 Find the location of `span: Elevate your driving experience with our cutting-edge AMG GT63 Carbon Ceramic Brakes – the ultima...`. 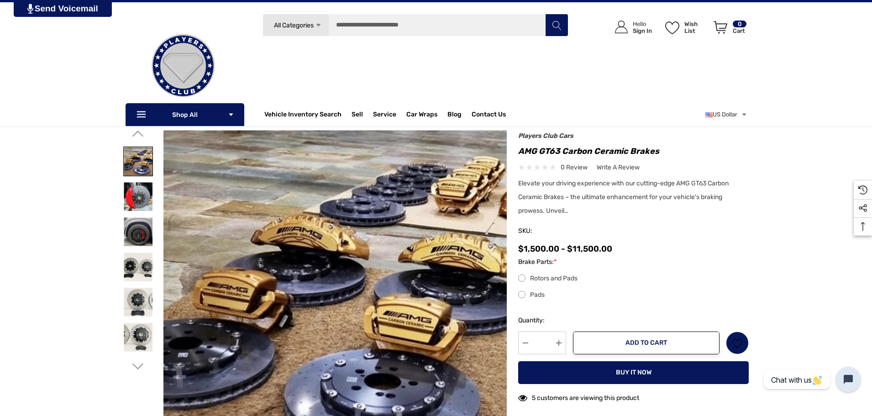

span: Elevate your driving experience with our cutting-edge AMG GT63 Carbon Ceramic Brakes – the ultima... is located at coordinates (623, 197).